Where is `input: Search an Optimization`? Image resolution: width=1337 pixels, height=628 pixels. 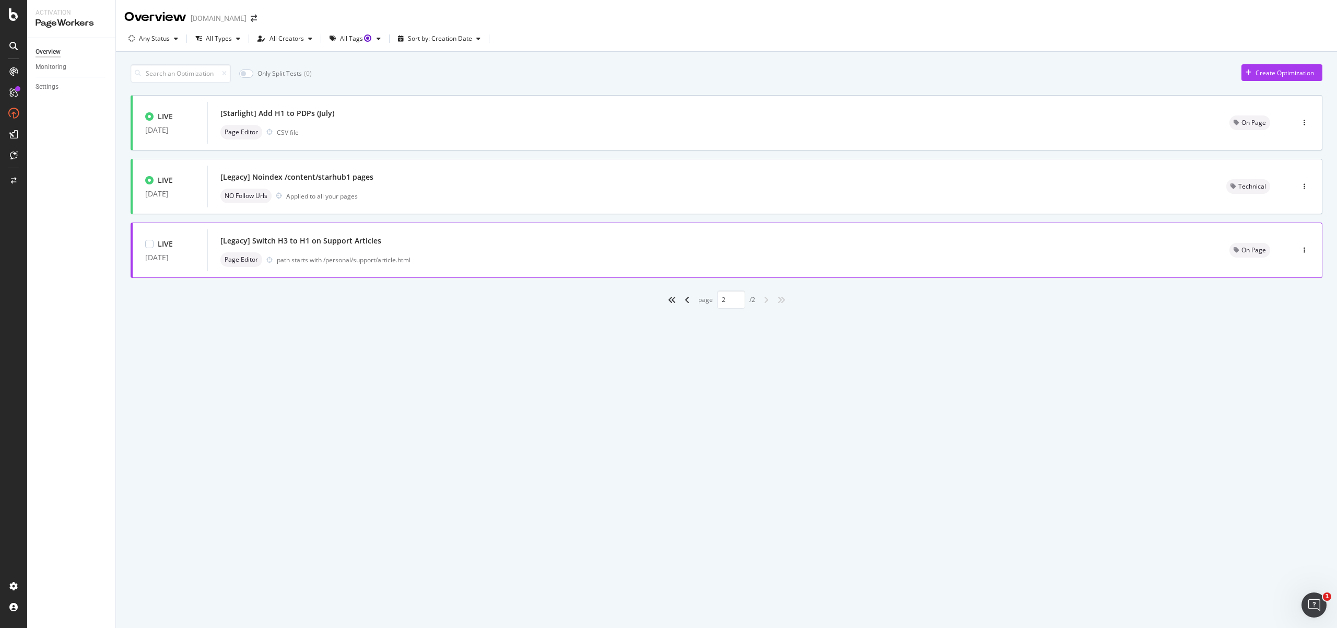 input: Search an Optimization is located at coordinates (181, 73).